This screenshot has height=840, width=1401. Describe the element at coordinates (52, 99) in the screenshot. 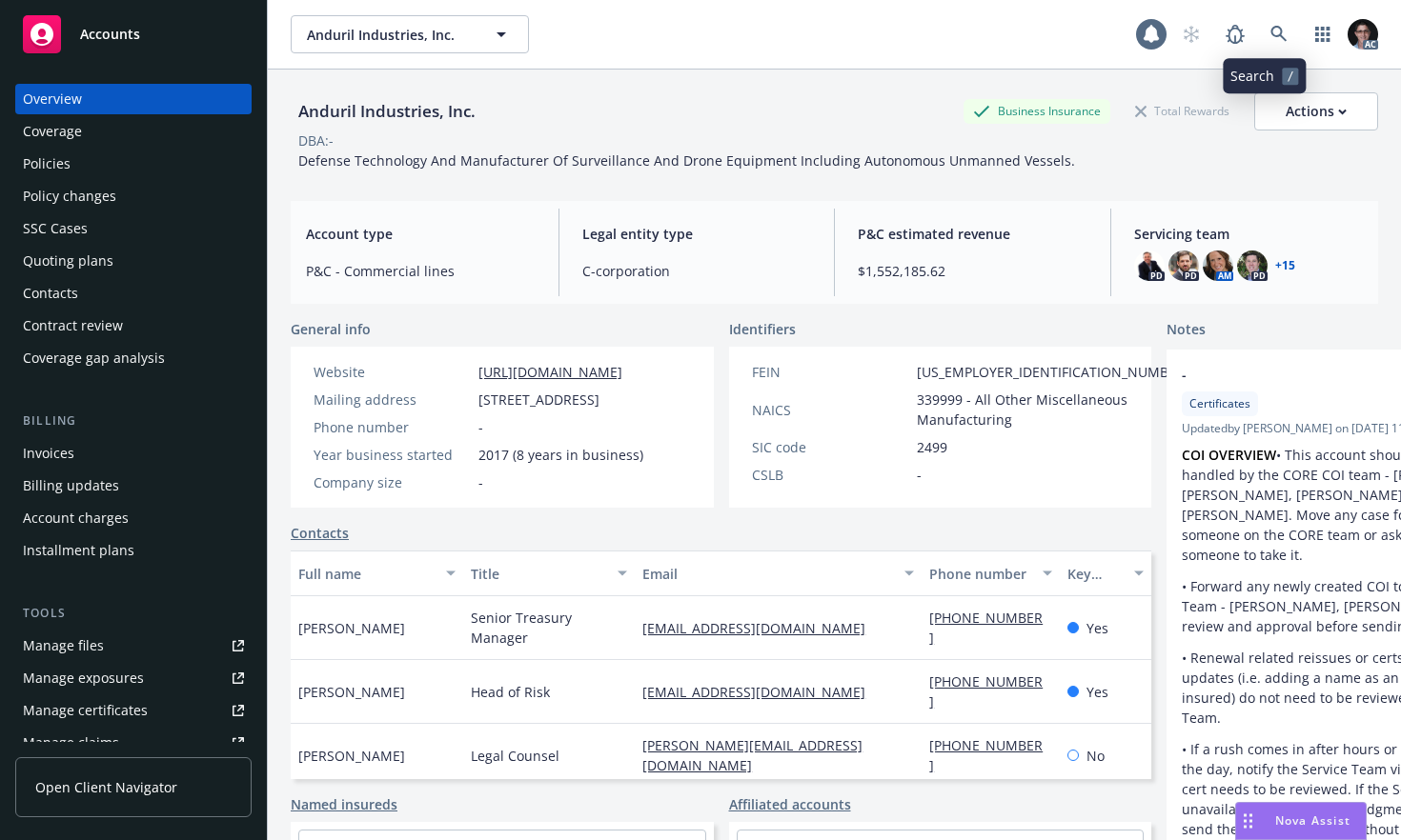

I see `div: Overview` at that location.